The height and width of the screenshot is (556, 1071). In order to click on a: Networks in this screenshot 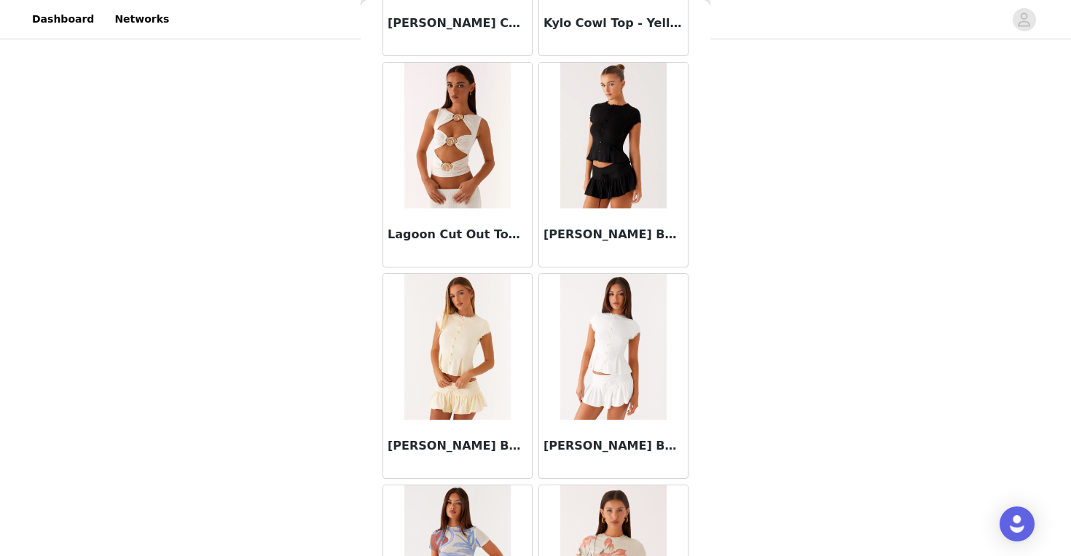, I will do `click(141, 19)`.